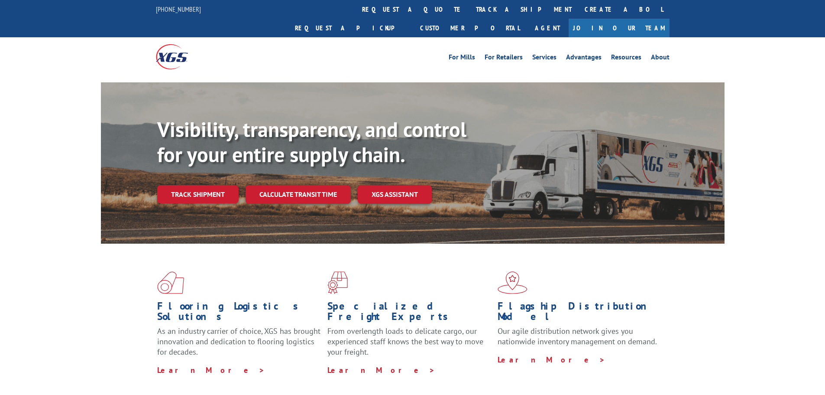  I want to click on a: Services, so click(545, 58).